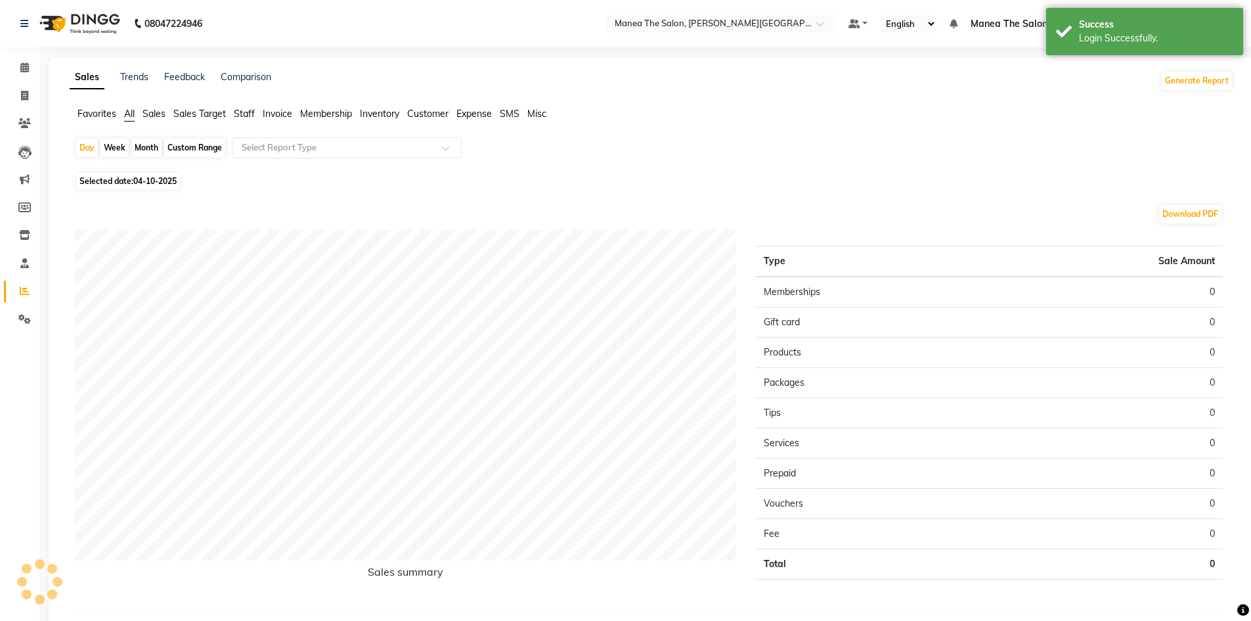 The height and width of the screenshot is (621, 1251). I want to click on span: Expense, so click(474, 114).